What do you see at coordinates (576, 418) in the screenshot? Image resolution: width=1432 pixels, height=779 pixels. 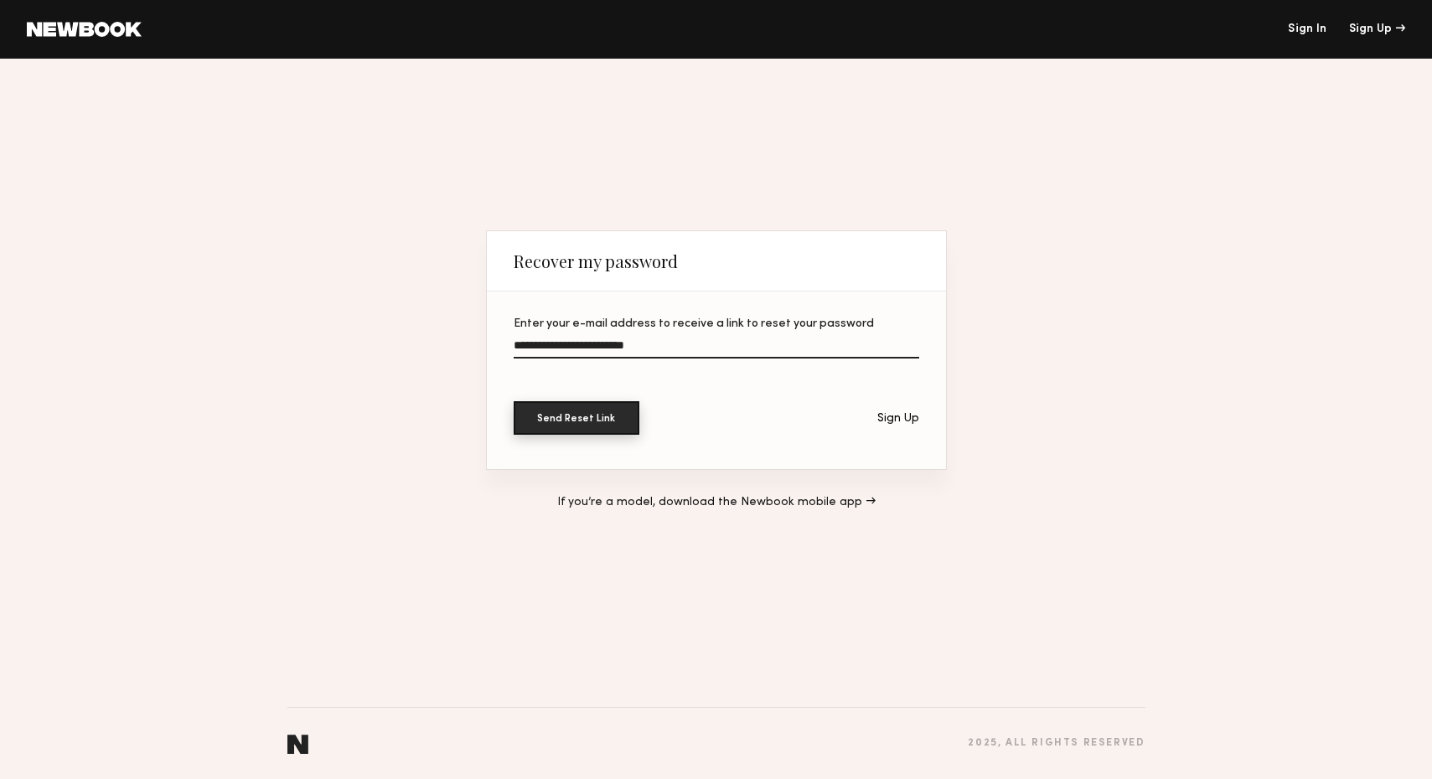 I see `button: Send Reset Link` at bounding box center [576, 418].